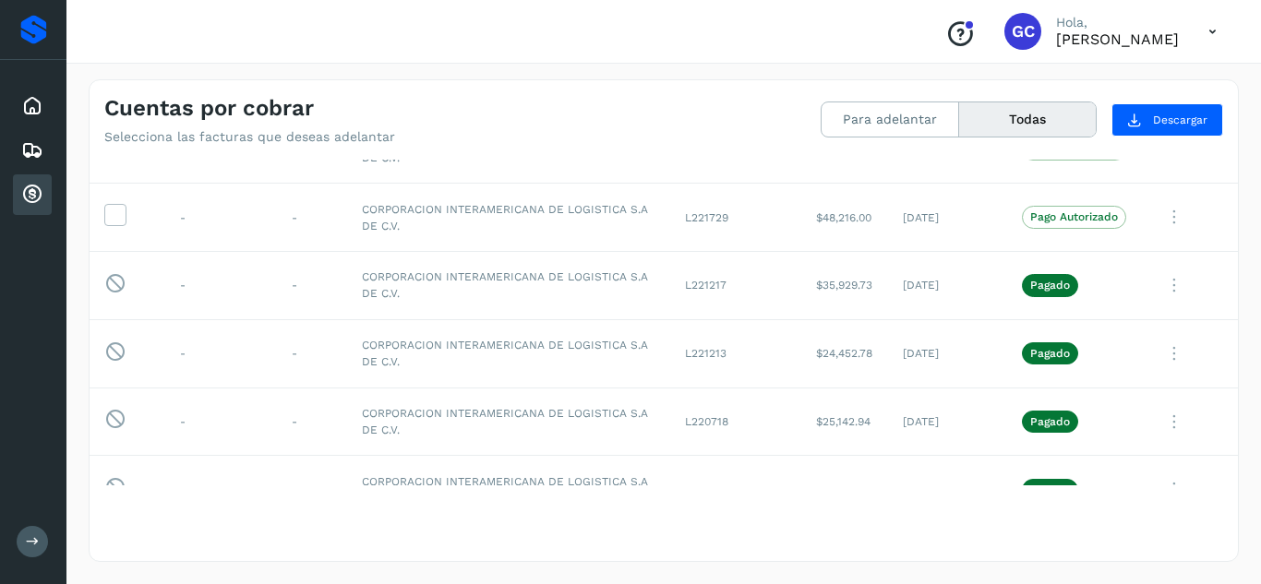 The image size is (1261, 584). What do you see at coordinates (1180, 120) in the screenshot?
I see `span: Descargar` at bounding box center [1180, 120].